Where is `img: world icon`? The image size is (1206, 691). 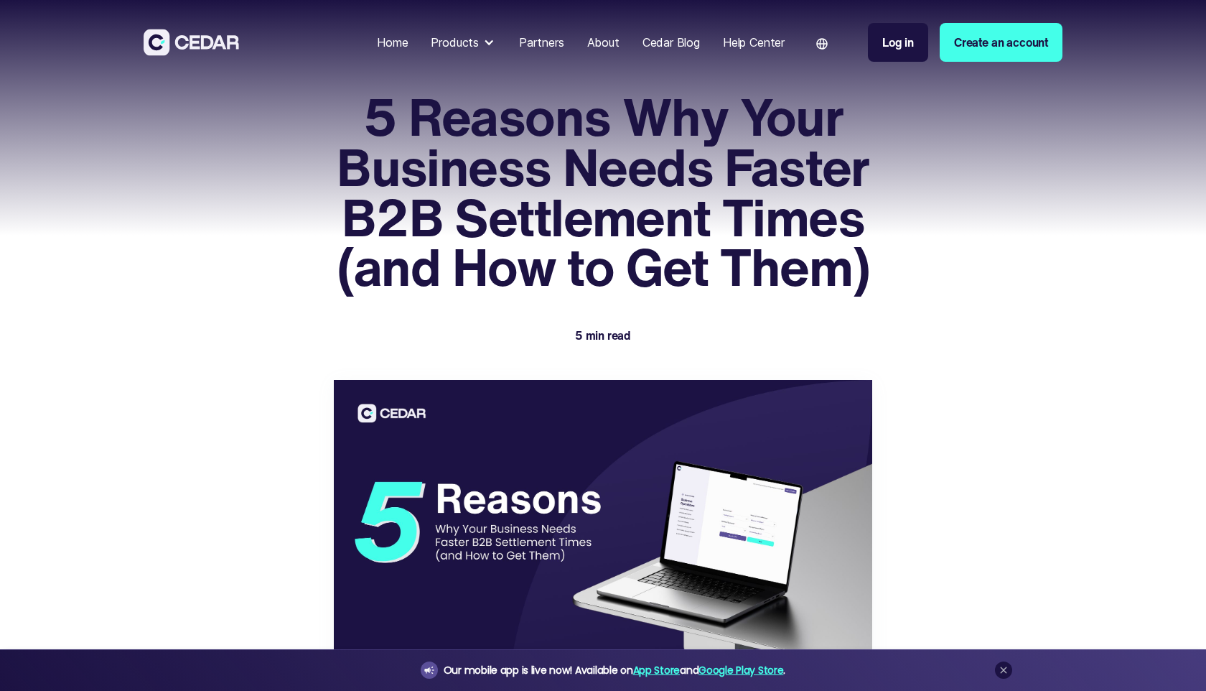 img: world icon is located at coordinates (822, 44).